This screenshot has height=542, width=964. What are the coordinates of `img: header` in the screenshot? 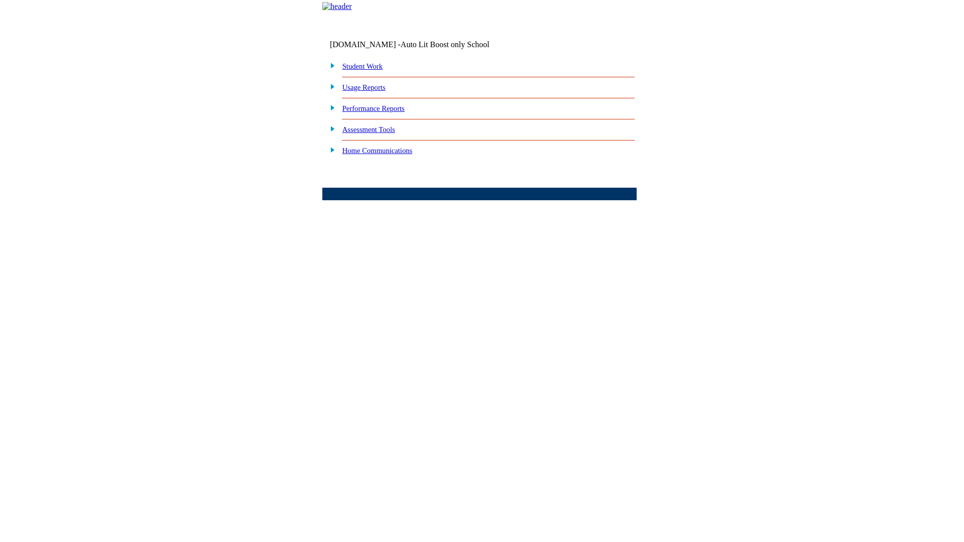 It's located at (337, 7).